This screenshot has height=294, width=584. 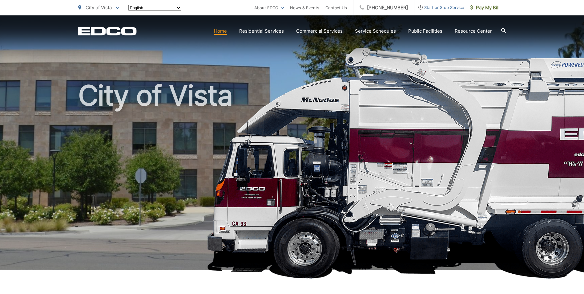 What do you see at coordinates (473, 31) in the screenshot?
I see `a: Resource Center` at bounding box center [473, 31].